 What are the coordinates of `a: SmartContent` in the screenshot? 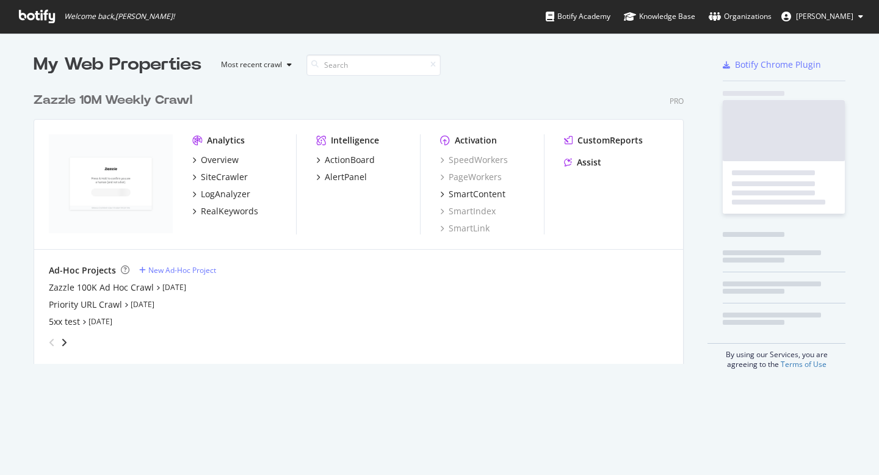 It's located at (472, 194).